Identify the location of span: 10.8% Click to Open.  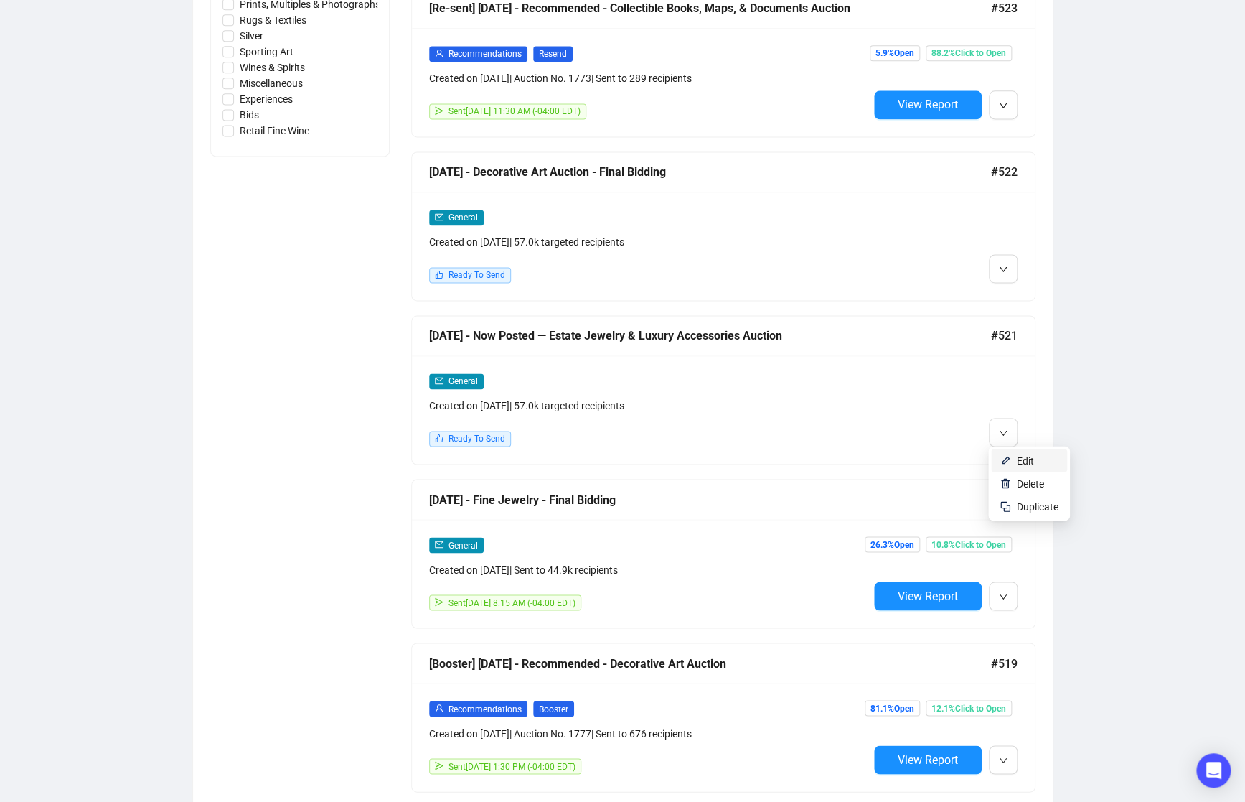
(969, 544).